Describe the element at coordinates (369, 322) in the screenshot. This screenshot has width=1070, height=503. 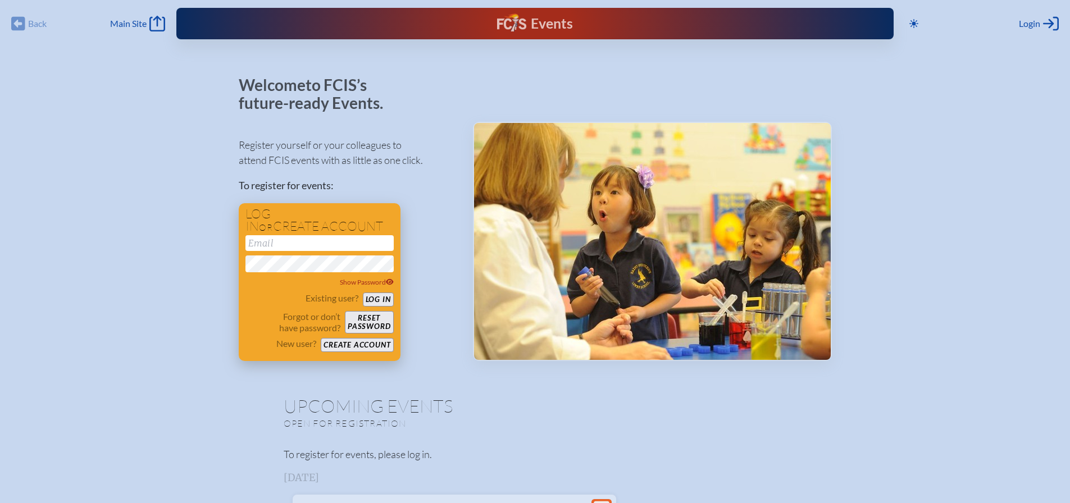
I see `button: Resetpassword` at that location.